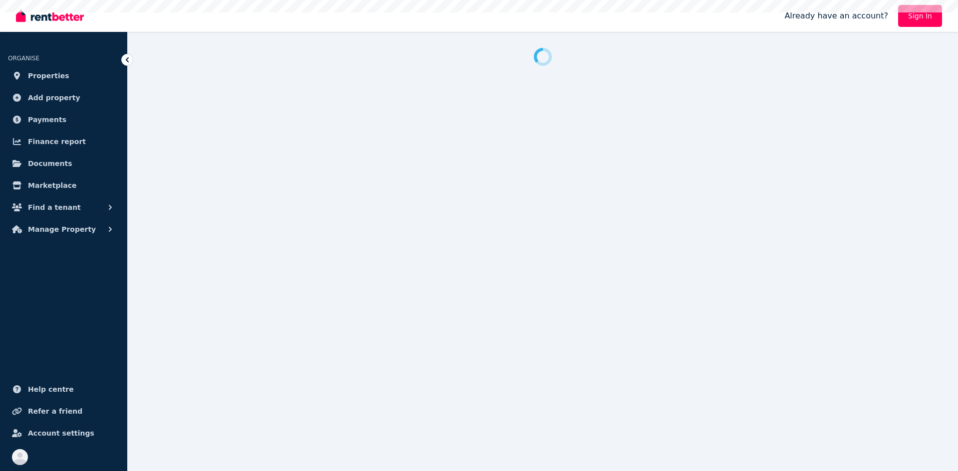 This screenshot has width=958, height=471. I want to click on span: Manage Property, so click(62, 229).